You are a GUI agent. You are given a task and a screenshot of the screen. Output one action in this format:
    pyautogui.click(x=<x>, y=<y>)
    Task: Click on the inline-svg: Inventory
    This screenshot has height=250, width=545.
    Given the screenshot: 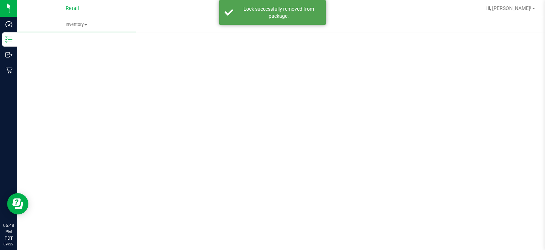 What is the action you would take?
    pyautogui.click(x=9, y=39)
    